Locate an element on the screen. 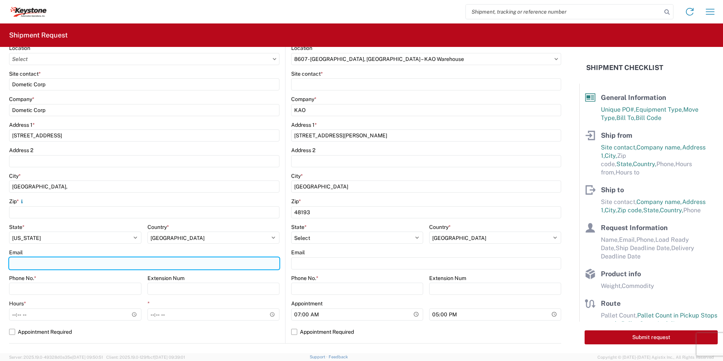 This screenshot has width=723, height=361. a: Support is located at coordinates (319, 357).